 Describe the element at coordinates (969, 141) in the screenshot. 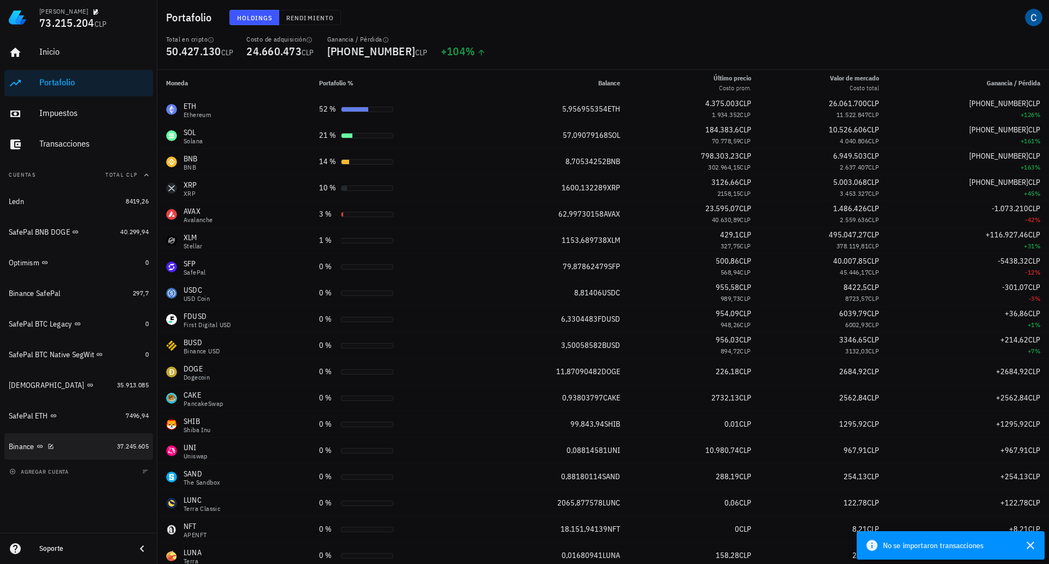

I see `div: +161` at that location.